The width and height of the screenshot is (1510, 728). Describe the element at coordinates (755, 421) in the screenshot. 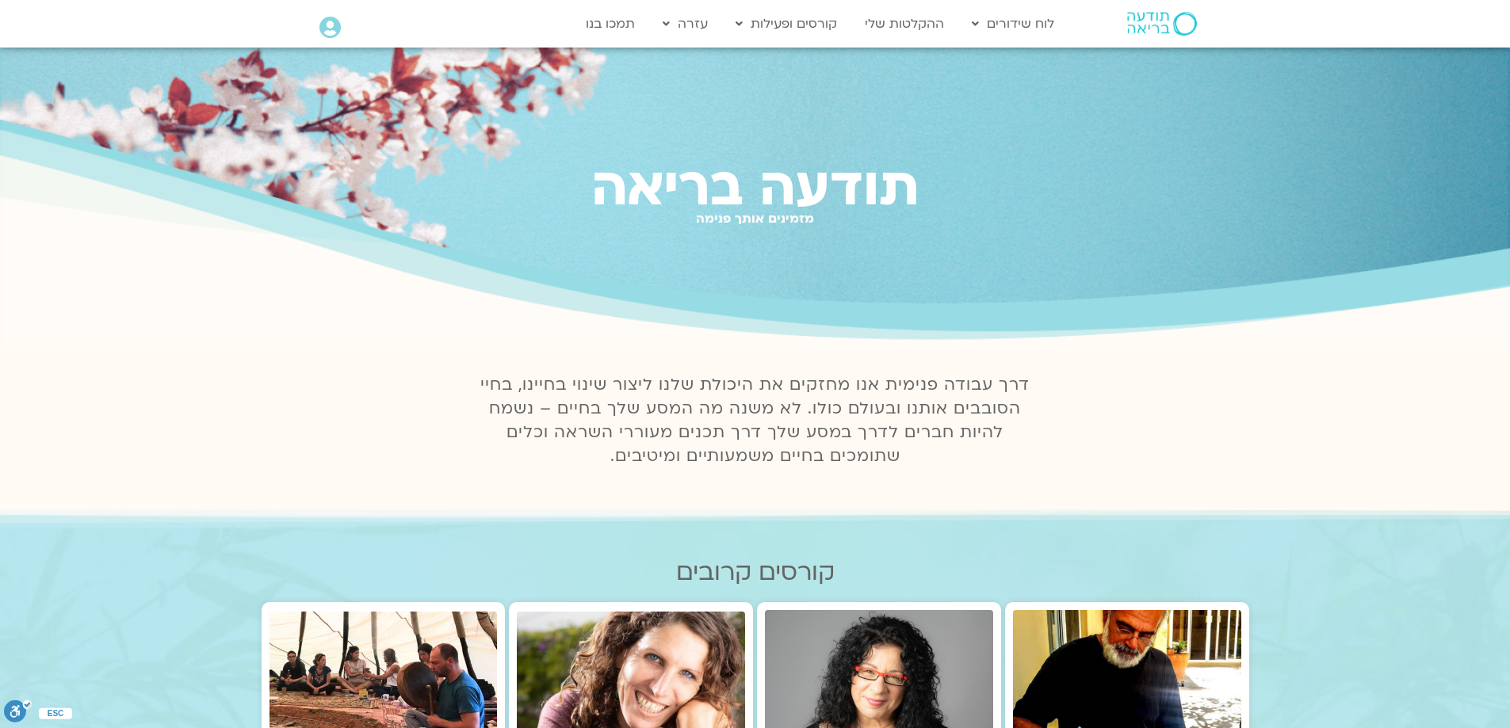

I see `p: דרך עבודה פנימית אנו מחזקים את היכולת שלנו ליצור שינוי בחיינו, בחיי הסובבים אותנו ובעולם כולו. לא...` at that location.